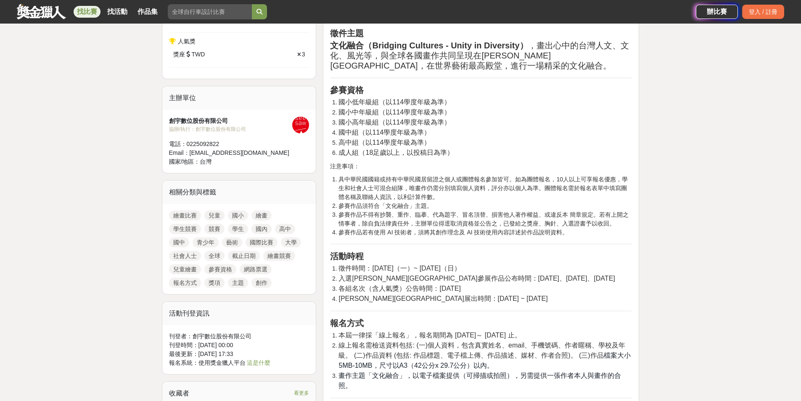 The image size is (801, 401). What do you see at coordinates (185, 161) in the screenshot?
I see `span: 國家/地區：` at bounding box center [185, 161].